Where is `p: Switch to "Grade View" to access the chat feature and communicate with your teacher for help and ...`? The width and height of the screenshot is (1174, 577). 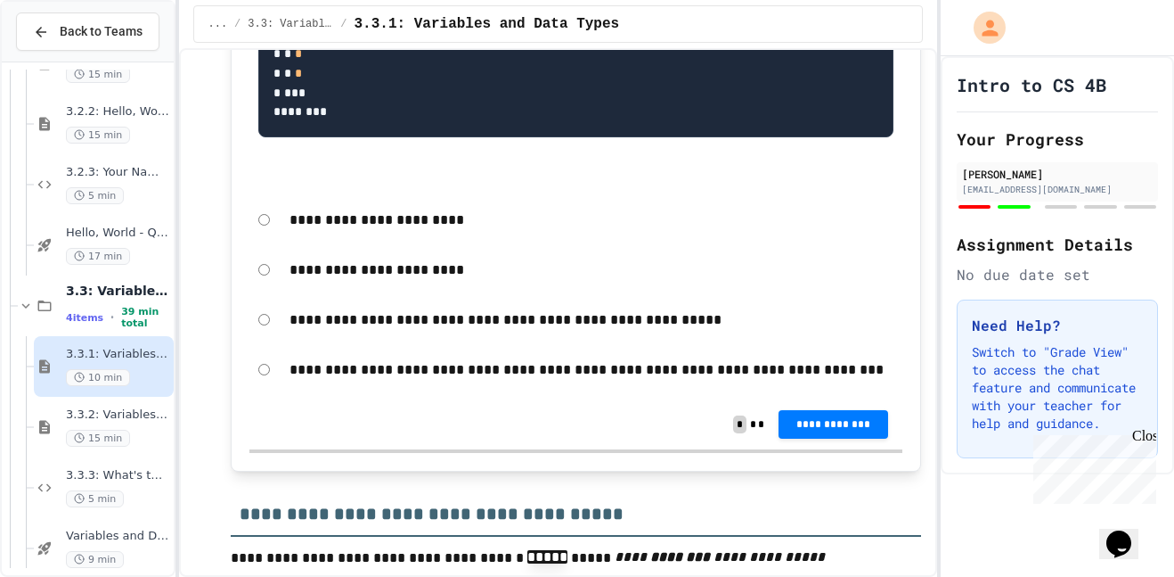
p: Switch to "Grade View" to access the chat feature and communicate with your teacher for help and ... is located at coordinates (1058, 388).